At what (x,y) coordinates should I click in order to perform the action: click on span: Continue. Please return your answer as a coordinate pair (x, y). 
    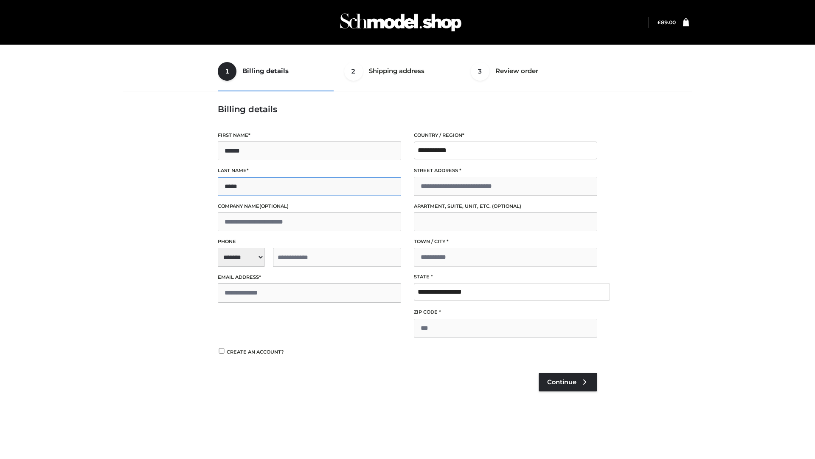
    Looking at the image, I should click on (562, 382).